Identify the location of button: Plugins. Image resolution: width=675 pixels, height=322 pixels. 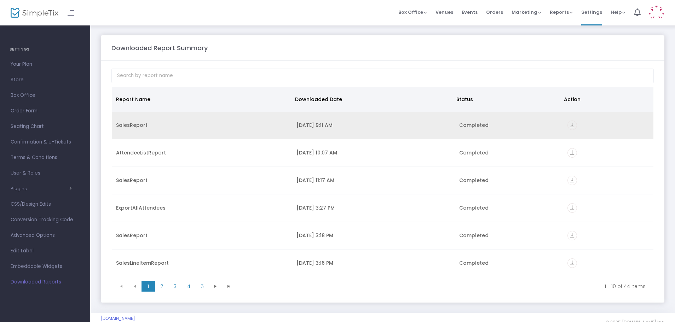
(41, 189).